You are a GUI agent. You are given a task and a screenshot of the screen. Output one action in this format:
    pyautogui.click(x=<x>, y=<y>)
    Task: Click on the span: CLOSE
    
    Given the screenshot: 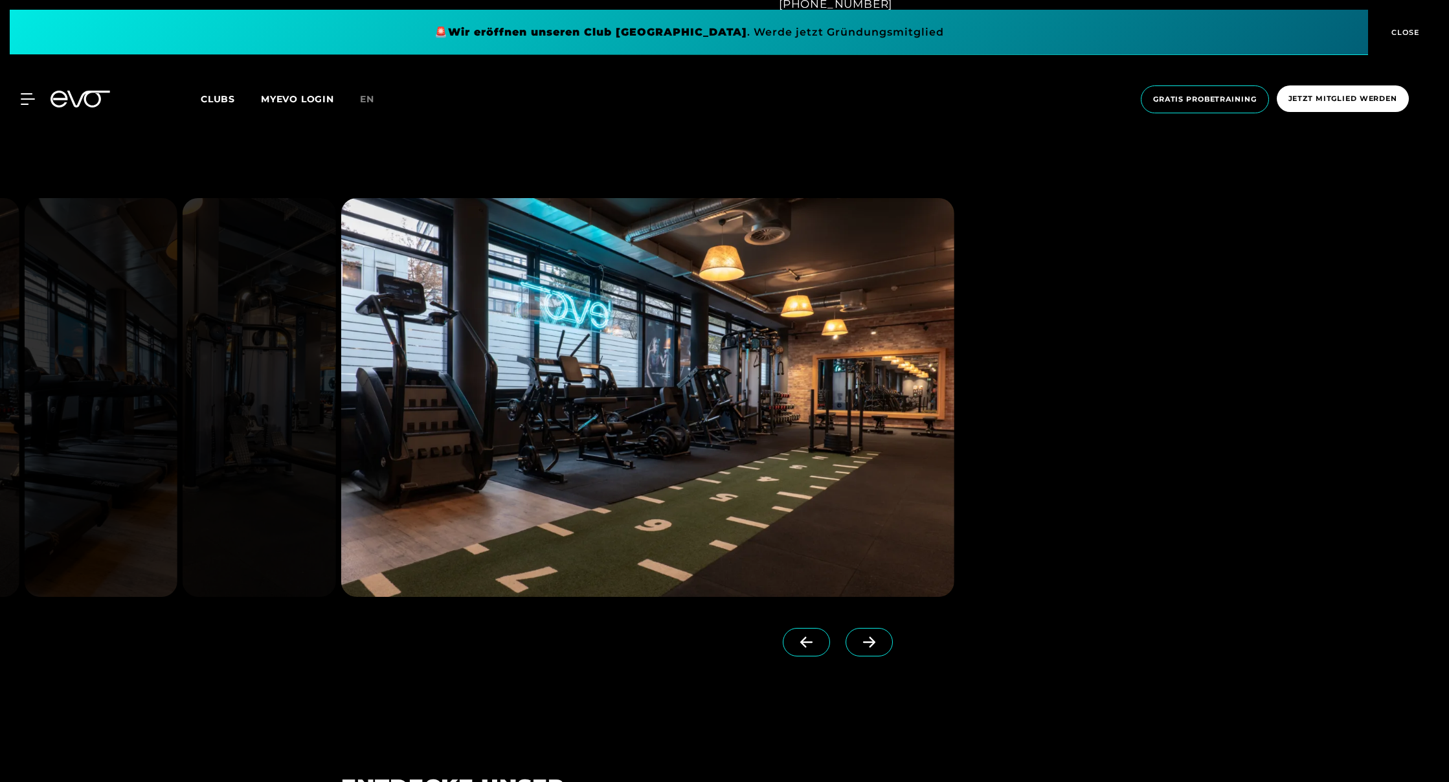 What is the action you would take?
    pyautogui.click(x=1403, y=32)
    